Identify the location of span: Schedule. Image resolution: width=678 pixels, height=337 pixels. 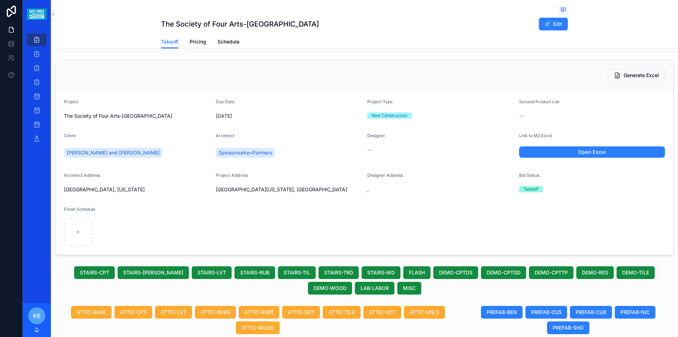
(229, 42).